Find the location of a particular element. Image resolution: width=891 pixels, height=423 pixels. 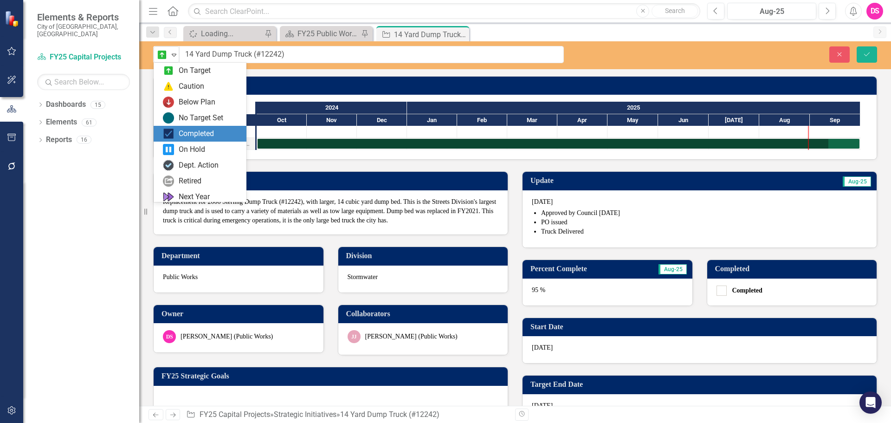

div: 2025 is located at coordinates (633, 108).